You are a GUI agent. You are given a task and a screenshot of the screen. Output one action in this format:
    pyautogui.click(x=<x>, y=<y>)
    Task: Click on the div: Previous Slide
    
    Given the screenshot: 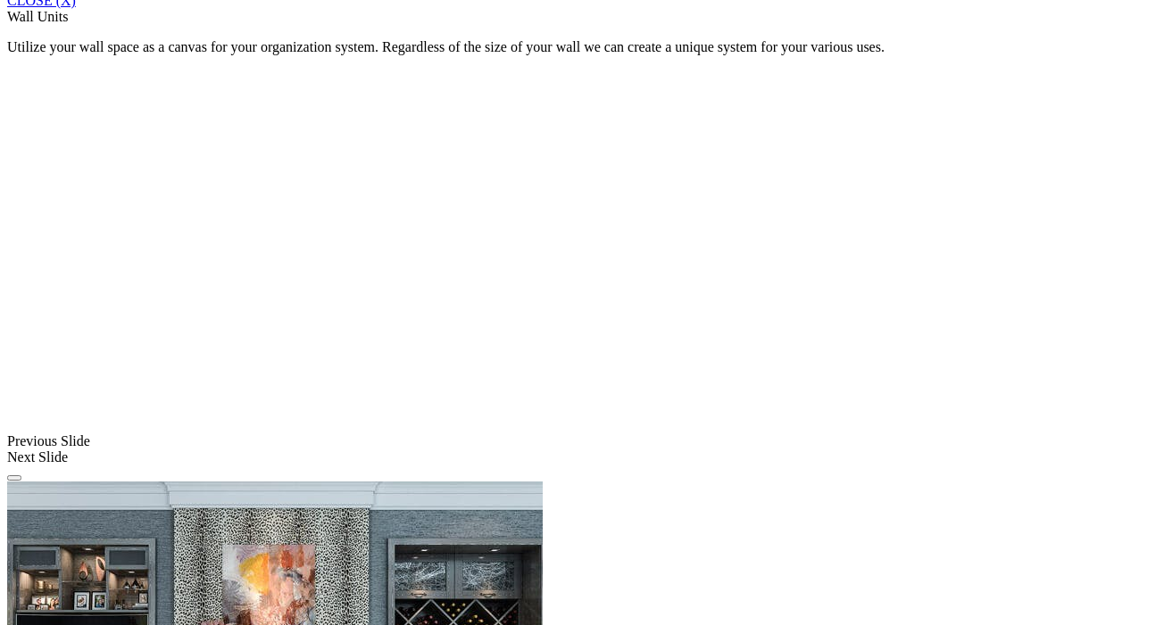 What is the action you would take?
    pyautogui.click(x=582, y=442)
    